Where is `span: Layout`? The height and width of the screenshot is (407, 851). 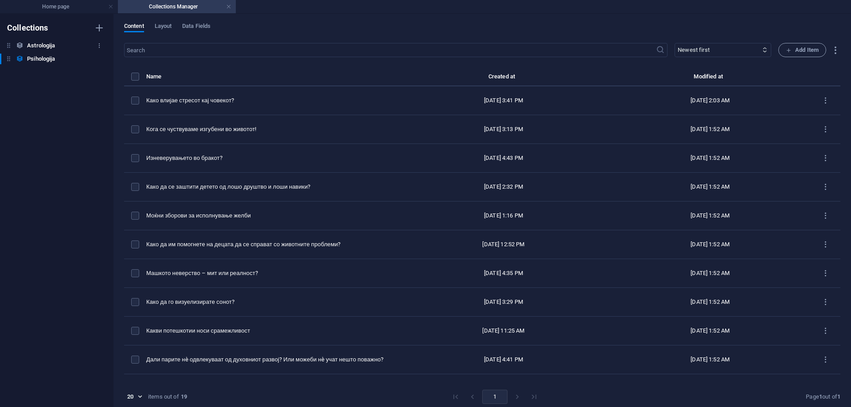 span: Layout is located at coordinates (163, 27).